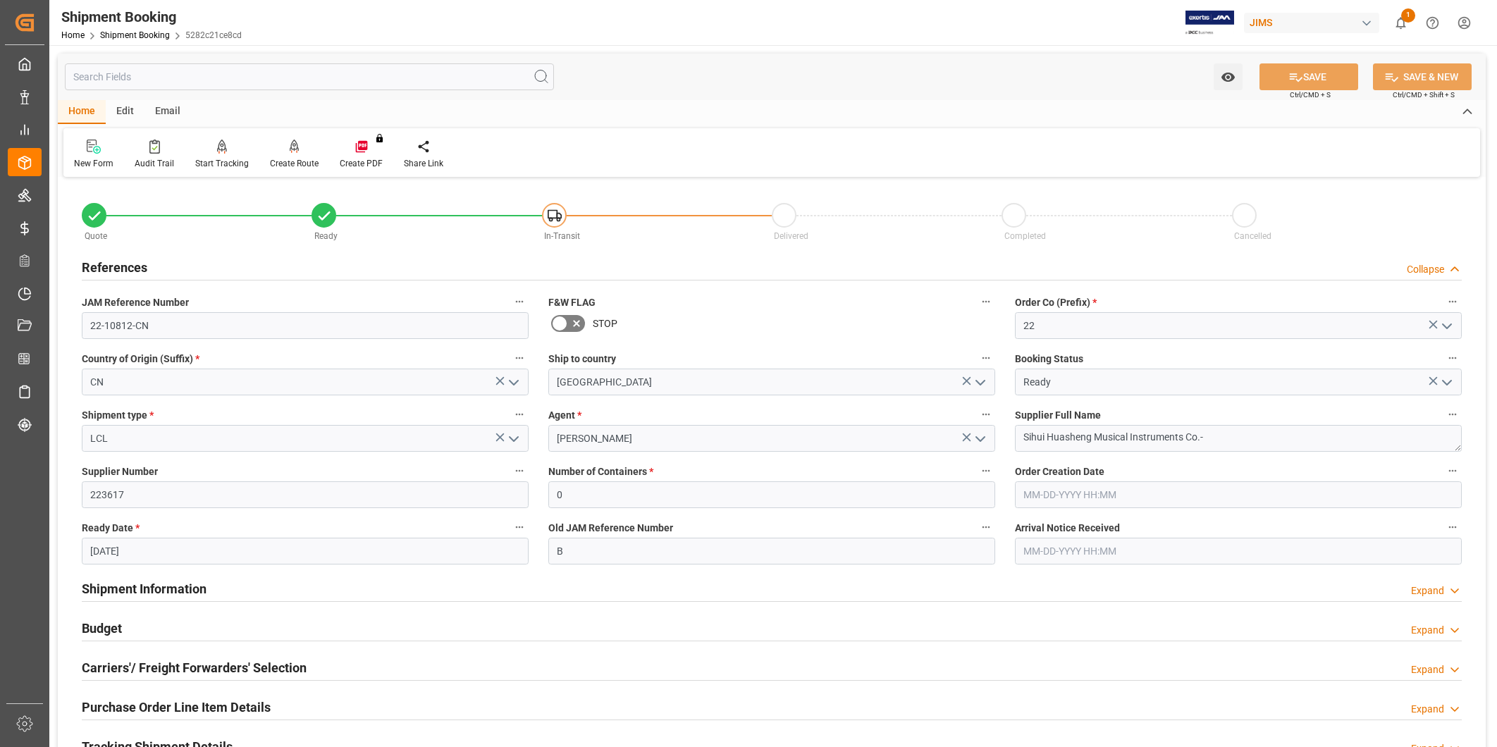  I want to click on button: Shipment type *, so click(519, 414).